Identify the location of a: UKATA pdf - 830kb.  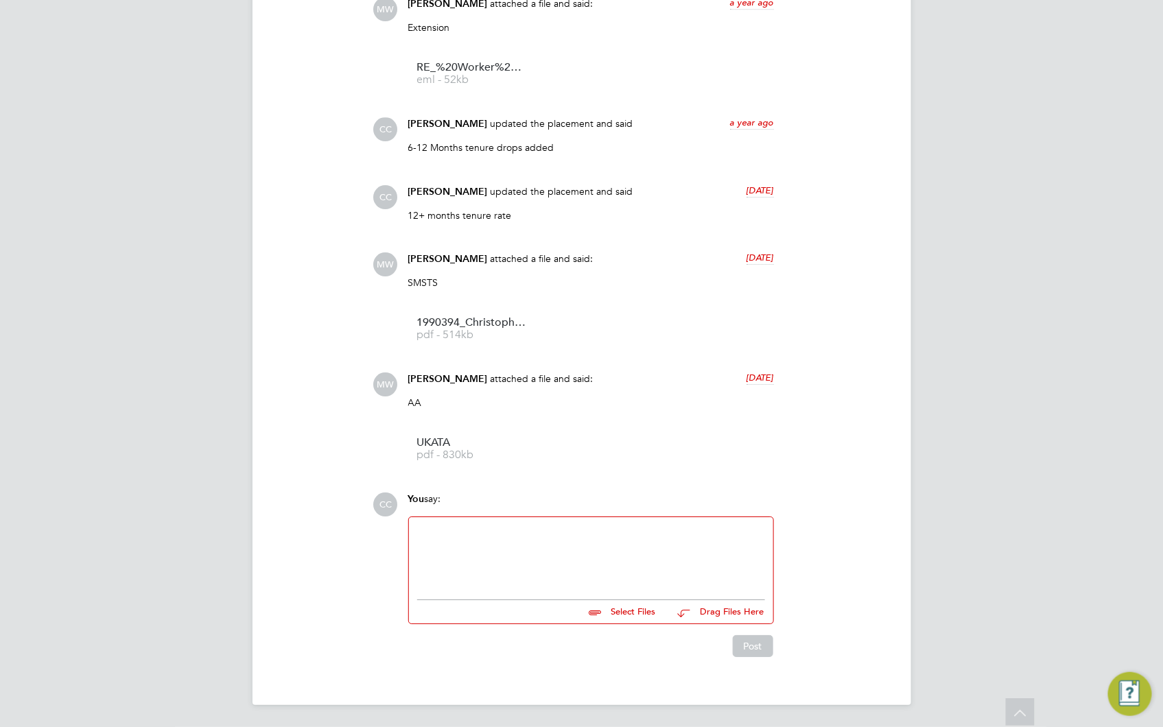
(472, 449).